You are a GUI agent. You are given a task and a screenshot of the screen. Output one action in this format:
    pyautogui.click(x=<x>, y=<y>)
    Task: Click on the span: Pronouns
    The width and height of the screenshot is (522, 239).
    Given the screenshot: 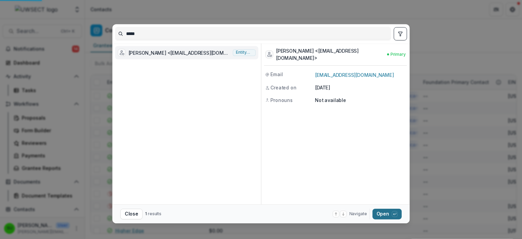 What is the action you would take?
    pyautogui.click(x=281, y=100)
    